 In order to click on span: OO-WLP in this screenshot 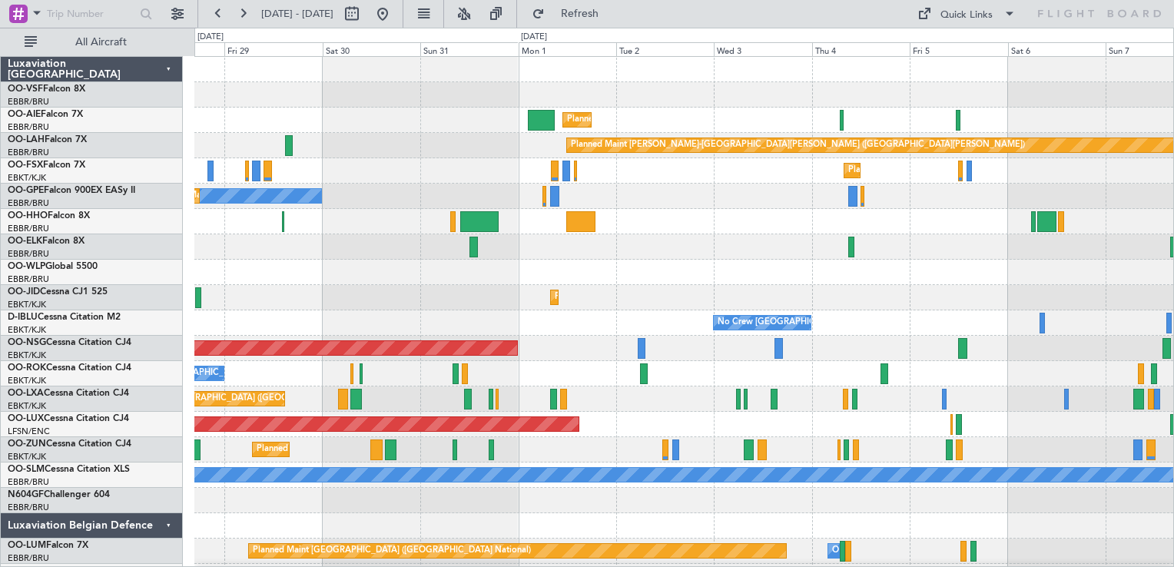, I will do `click(26, 267)`.